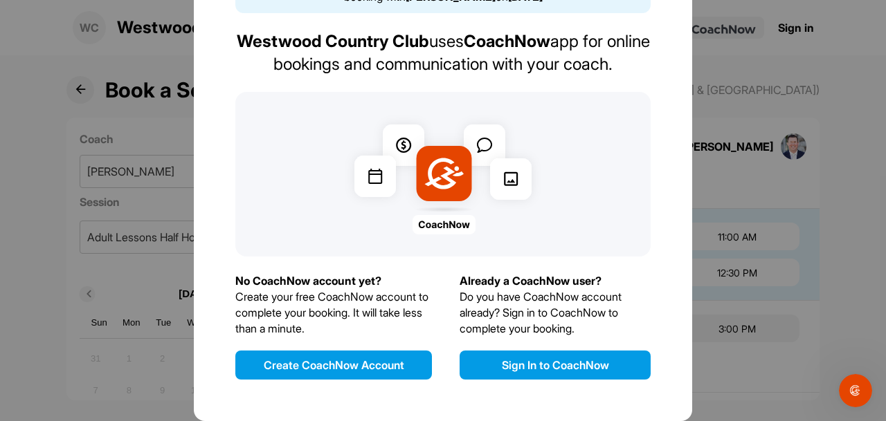  Describe the element at coordinates (443, 53) in the screenshot. I see `div: uses app for online bookings and communication with your coach.` at that location.